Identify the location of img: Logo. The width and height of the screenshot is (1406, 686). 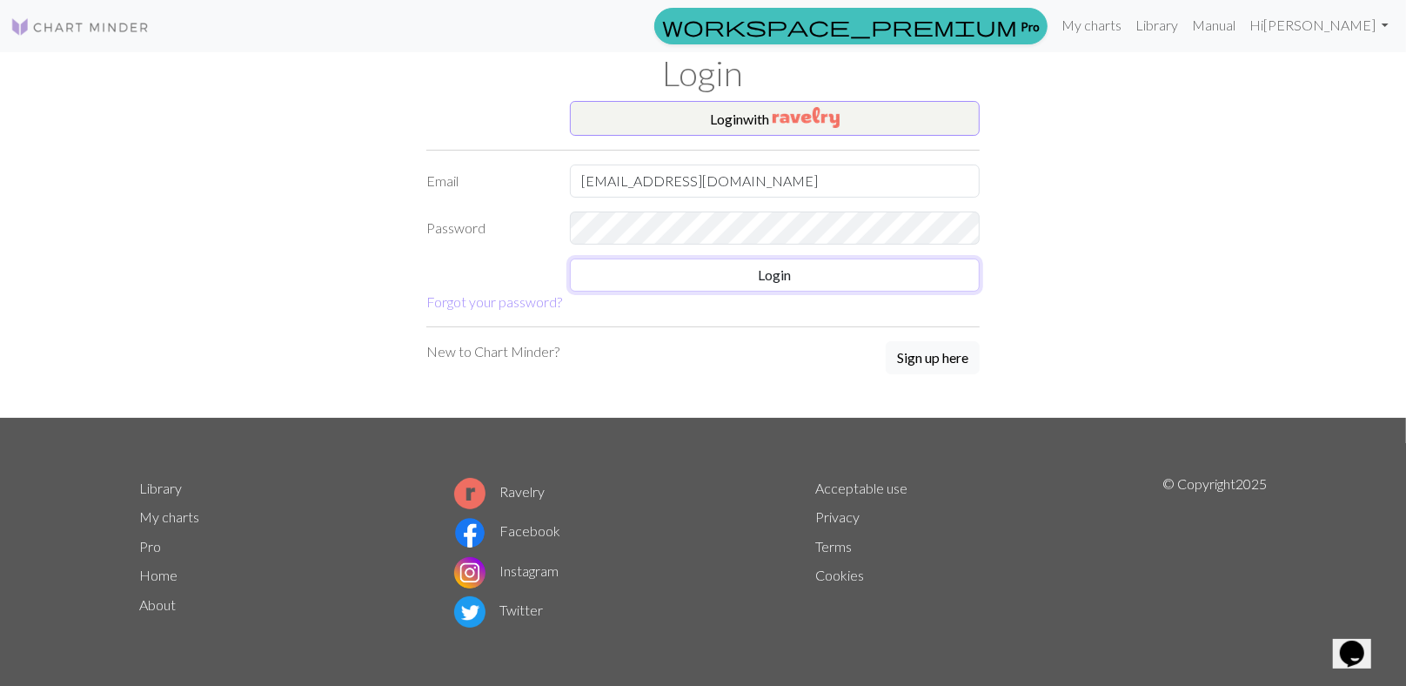
(80, 27).